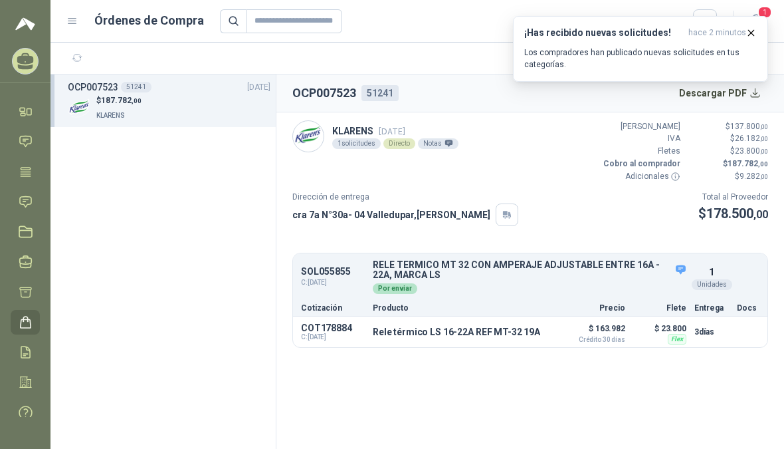  I want to click on p: Fletes, so click(641, 151).